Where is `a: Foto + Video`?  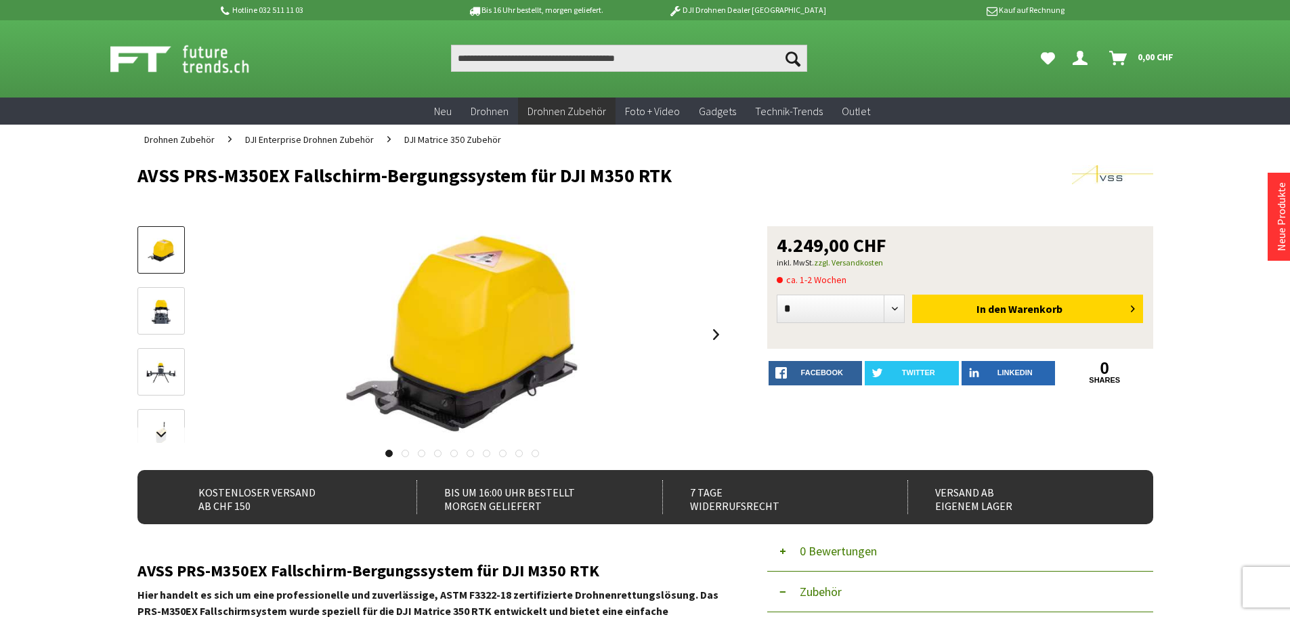 a: Foto + Video is located at coordinates (652, 111).